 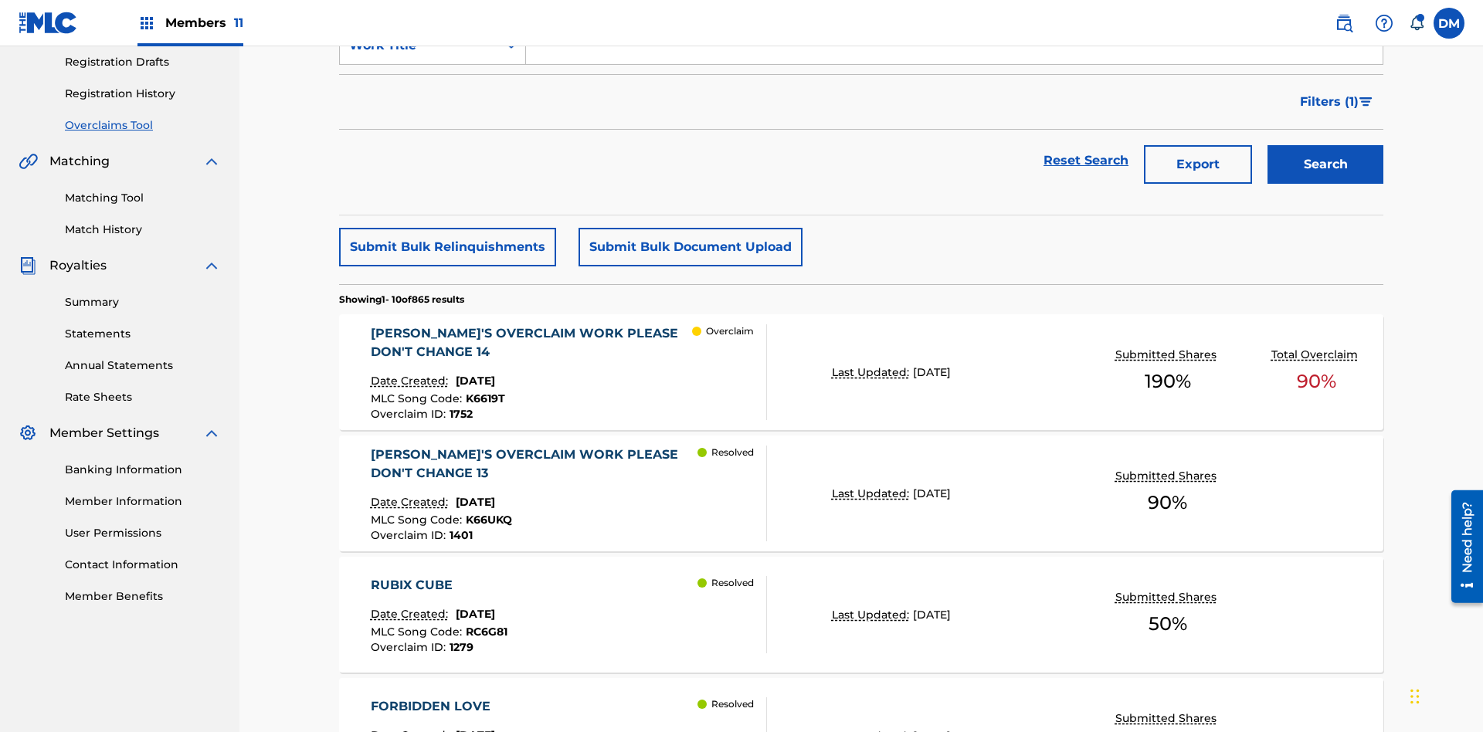 What do you see at coordinates (28, 433) in the screenshot?
I see `img: Member Settings` at bounding box center [28, 433].